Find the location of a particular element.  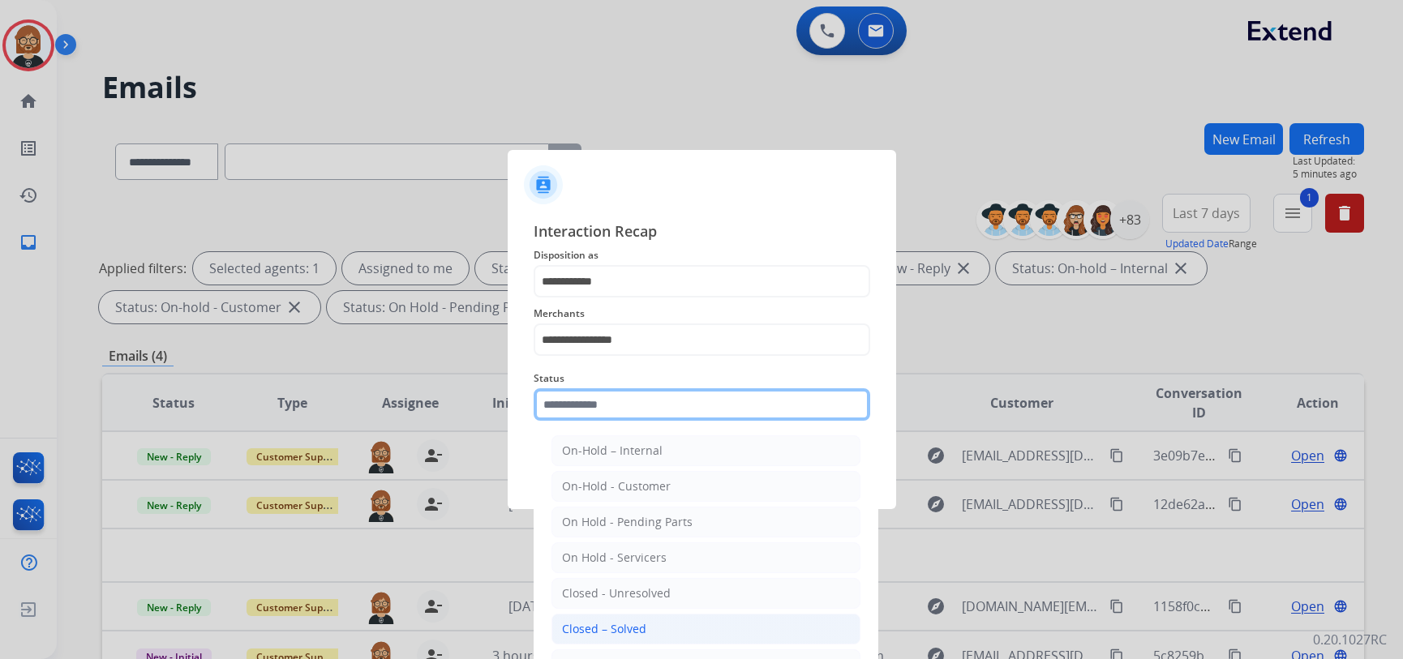

img: contactIcon is located at coordinates (543, 185).